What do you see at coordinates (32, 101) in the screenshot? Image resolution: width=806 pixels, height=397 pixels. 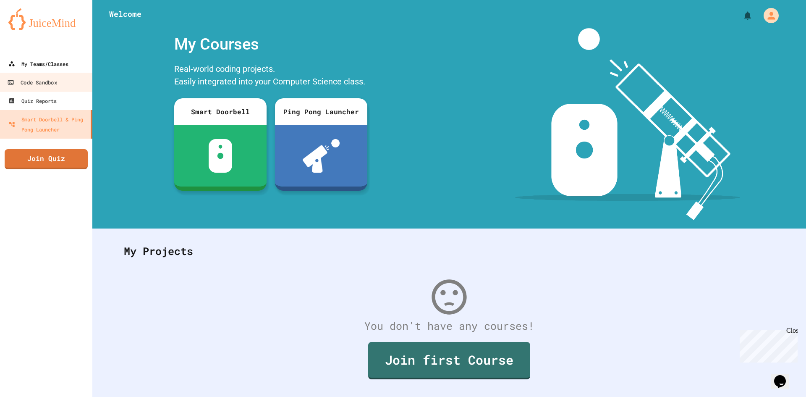 I see `div: Quiz Reports` at bounding box center [32, 101].